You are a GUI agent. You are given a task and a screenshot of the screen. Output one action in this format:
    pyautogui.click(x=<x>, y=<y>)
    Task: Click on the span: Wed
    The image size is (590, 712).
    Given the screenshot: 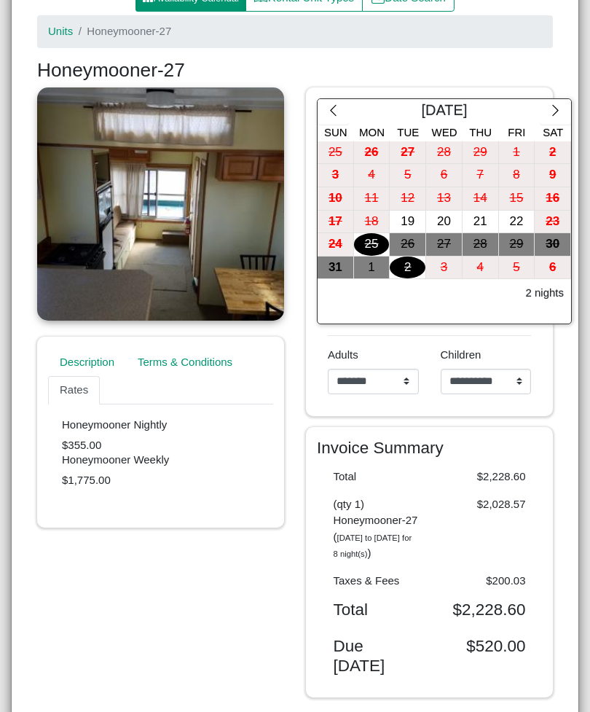 What is the action you would take?
    pyautogui.click(x=445, y=132)
    